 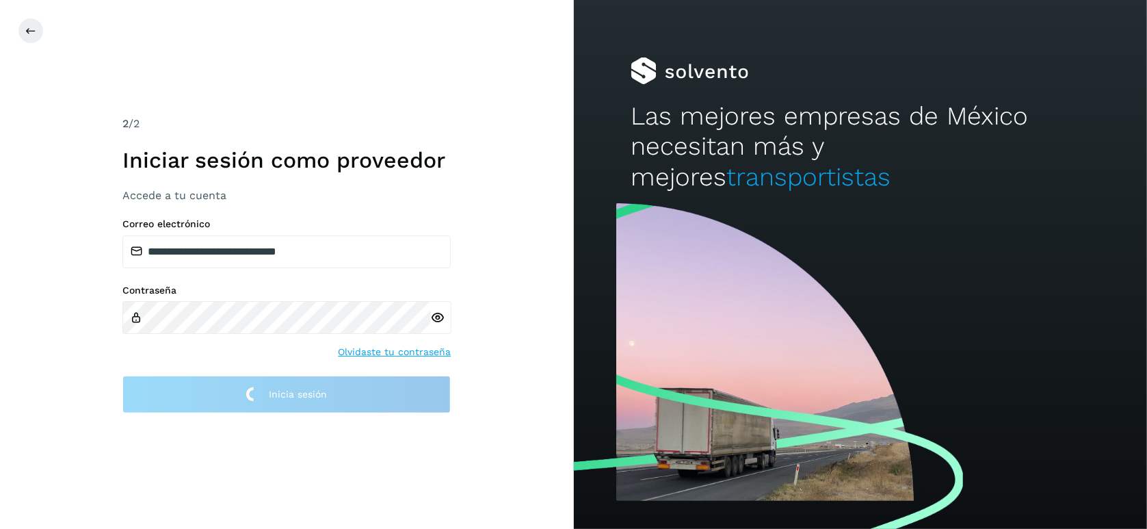 I want to click on h3: Accede a tu cuenta, so click(x=287, y=195).